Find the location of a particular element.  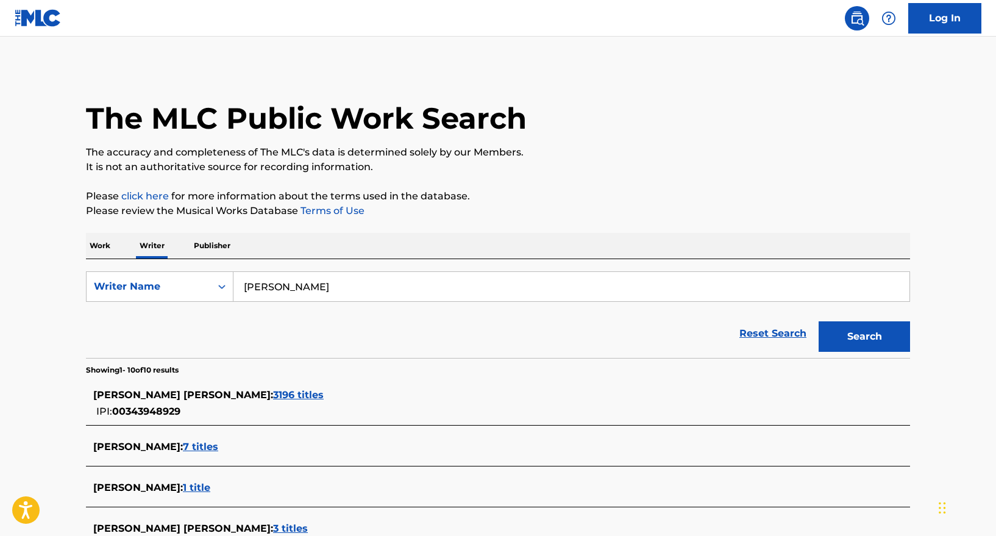

img: help is located at coordinates (889, 18).